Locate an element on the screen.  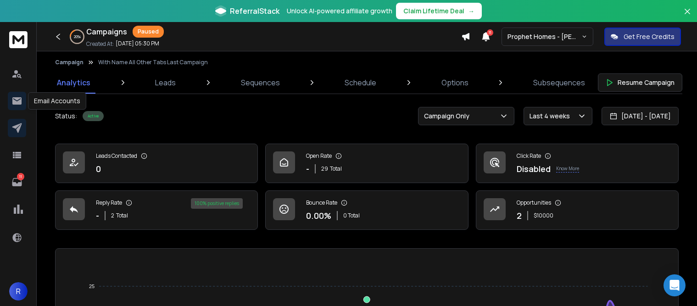
span: 29 is located at coordinates (324, 169).